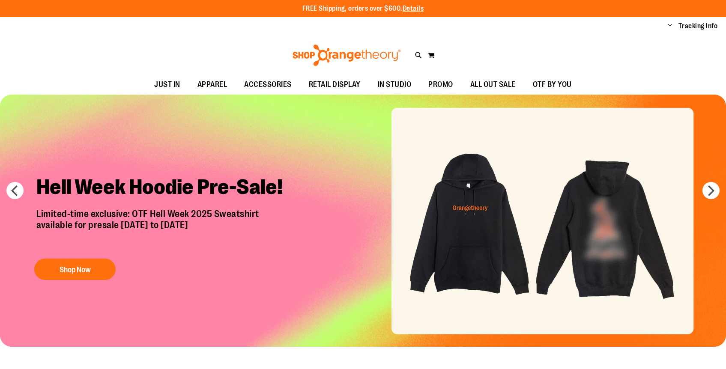  Describe the element at coordinates (394, 84) in the screenshot. I see `span: IN STUDIO` at that location.